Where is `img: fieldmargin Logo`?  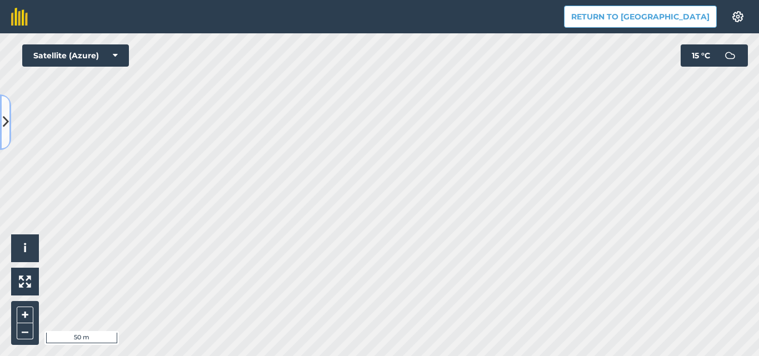
img: fieldmargin Logo is located at coordinates (19, 17).